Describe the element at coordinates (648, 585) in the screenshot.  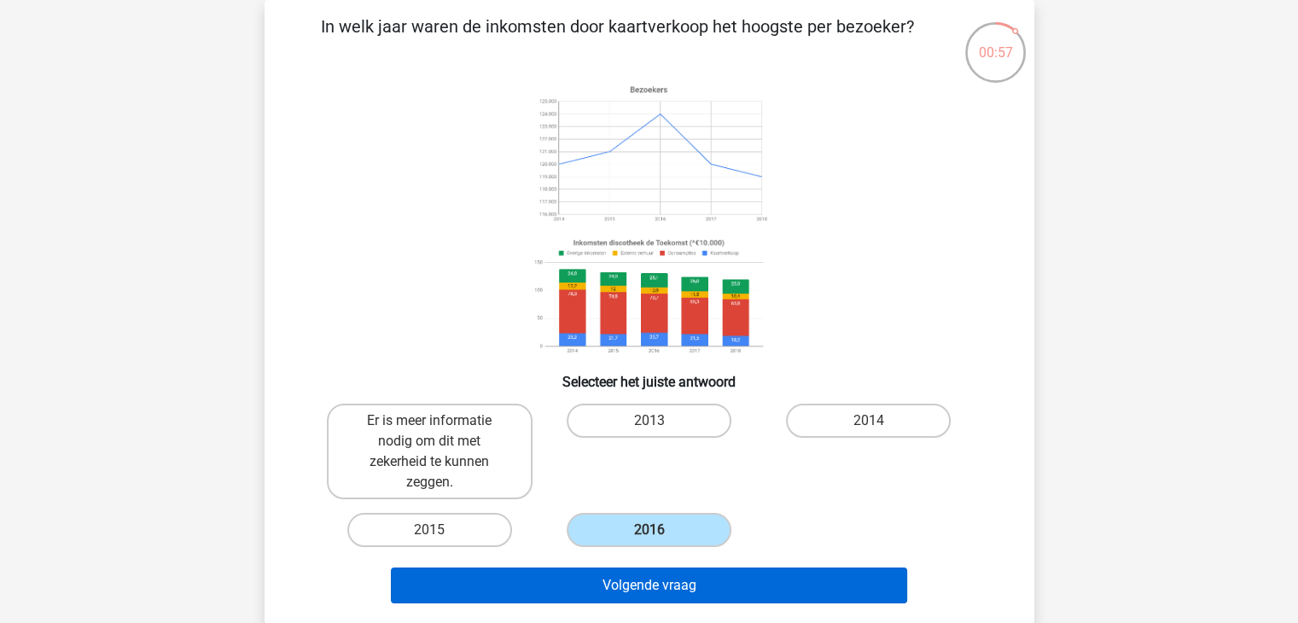
I see `button: Volgende vraag` at that location.